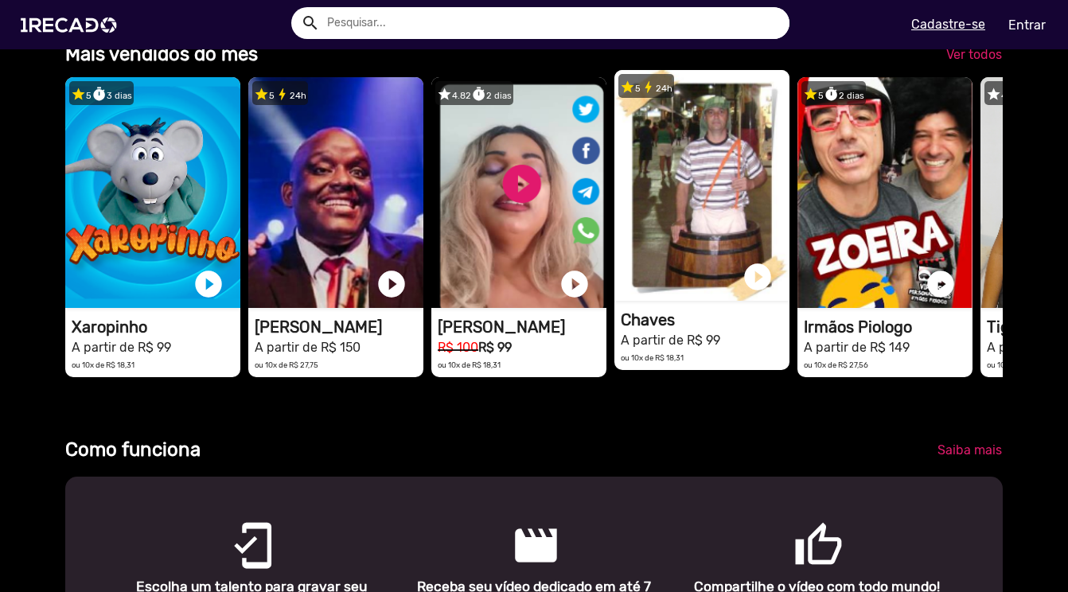  Describe the element at coordinates (552, 23) in the screenshot. I see `input: Pesquisar...` at that location.